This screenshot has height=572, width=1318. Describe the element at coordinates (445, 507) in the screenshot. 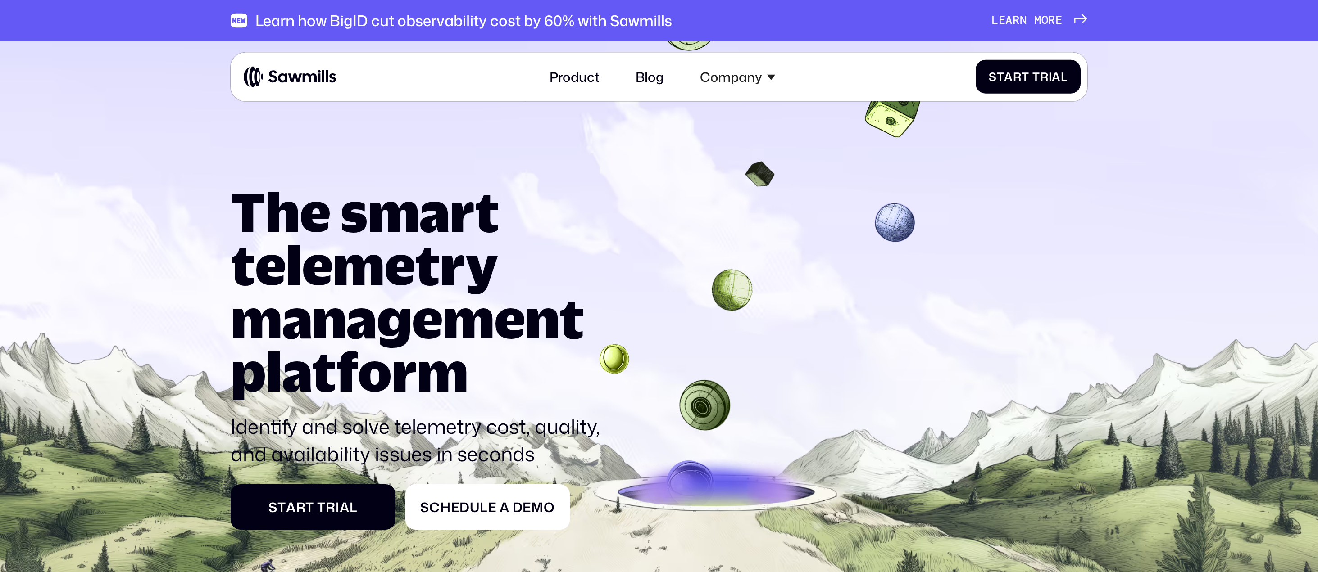

I see `span: h` at that location.